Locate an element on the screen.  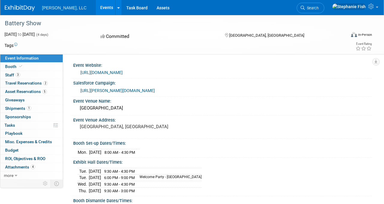
a: Budget is located at coordinates (32, 150).